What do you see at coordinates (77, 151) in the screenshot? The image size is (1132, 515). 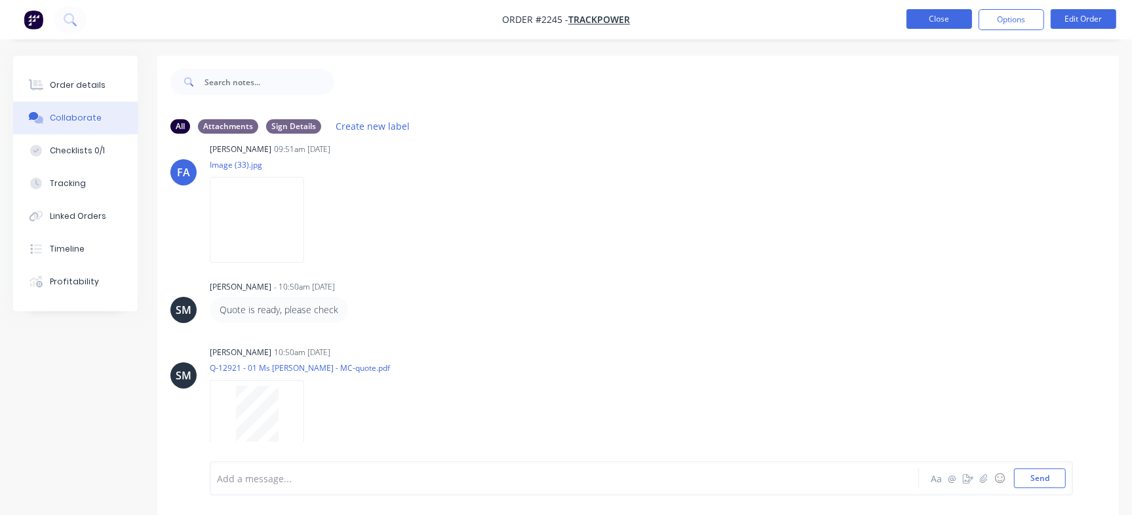 I see `div: Checklists 0/1` at bounding box center [77, 151].